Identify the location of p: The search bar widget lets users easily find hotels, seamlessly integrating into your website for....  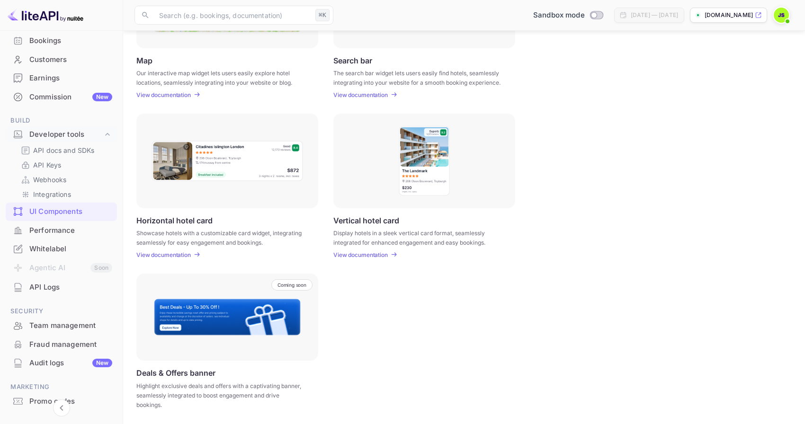
(418, 77).